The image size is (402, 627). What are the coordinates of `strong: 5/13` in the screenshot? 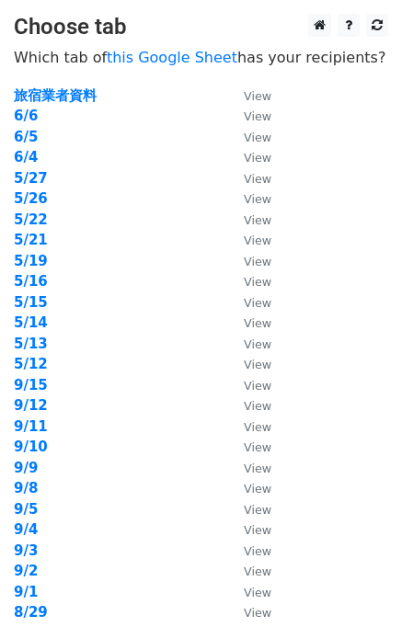 It's located at (30, 344).